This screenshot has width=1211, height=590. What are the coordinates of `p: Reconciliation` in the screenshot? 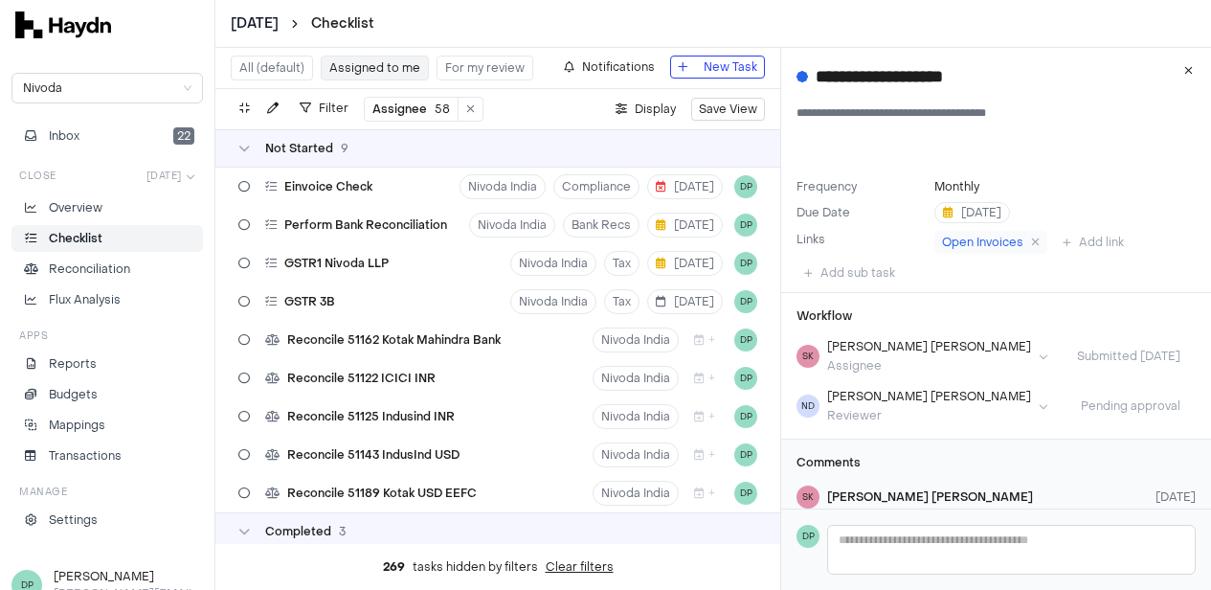 It's located at (89, 269).